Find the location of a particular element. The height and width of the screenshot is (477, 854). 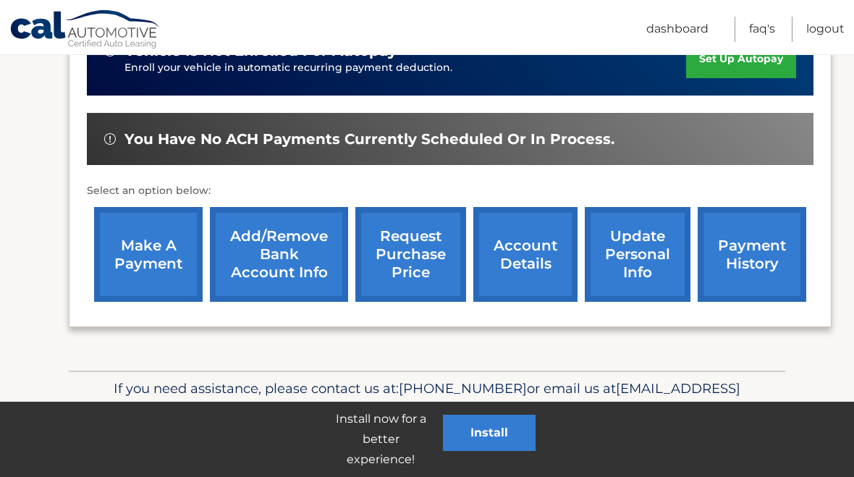

a: request purchase price is located at coordinates (410, 254).